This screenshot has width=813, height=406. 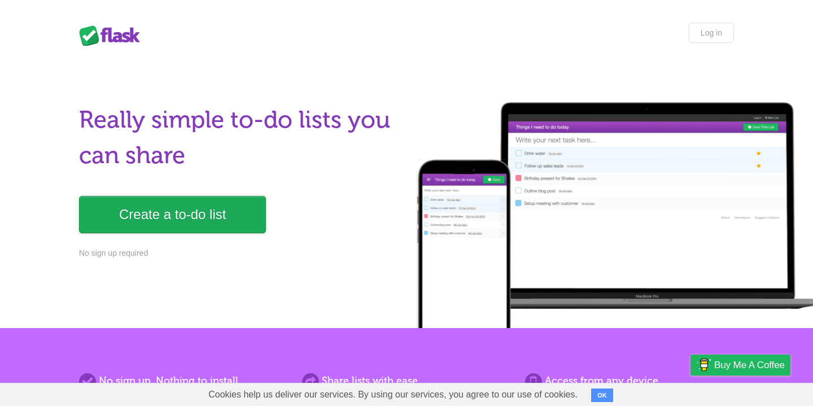 I want to click on img: Buy me a coffee, so click(x=703, y=365).